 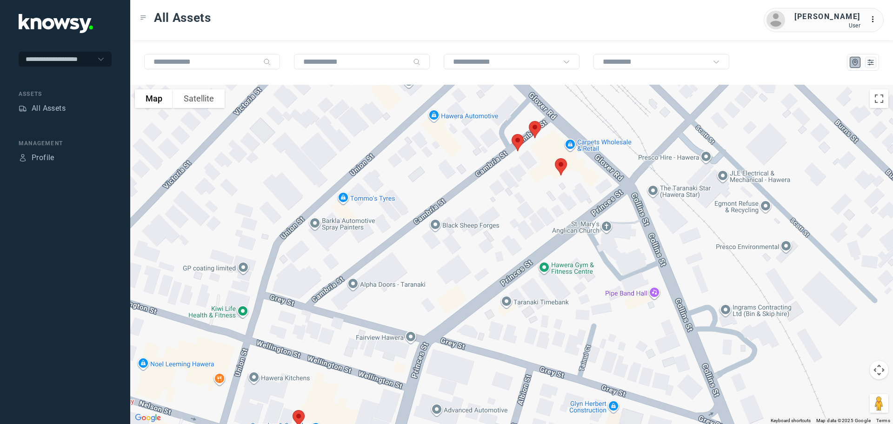 What do you see at coordinates (879, 403) in the screenshot?
I see `button: Drag Pegman onto the map to open Street View` at bounding box center [879, 403].